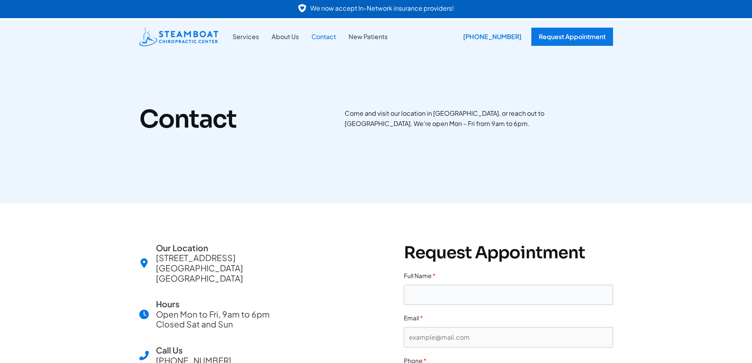  What do you see at coordinates (508, 318) in the screenshot?
I see `div: Email` at bounding box center [508, 318].